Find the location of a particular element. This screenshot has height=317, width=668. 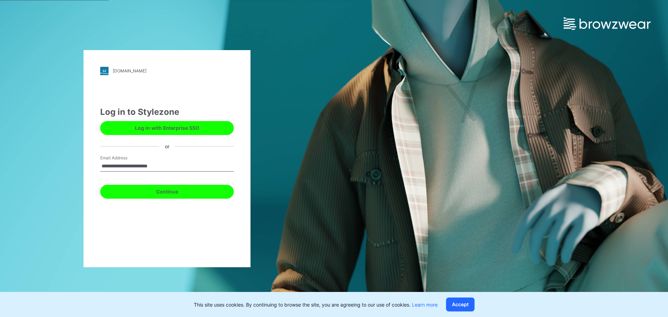

img: browzwear-logo.e42bd6dac1945053ebaf764b6aa21510.svg is located at coordinates (607, 24).